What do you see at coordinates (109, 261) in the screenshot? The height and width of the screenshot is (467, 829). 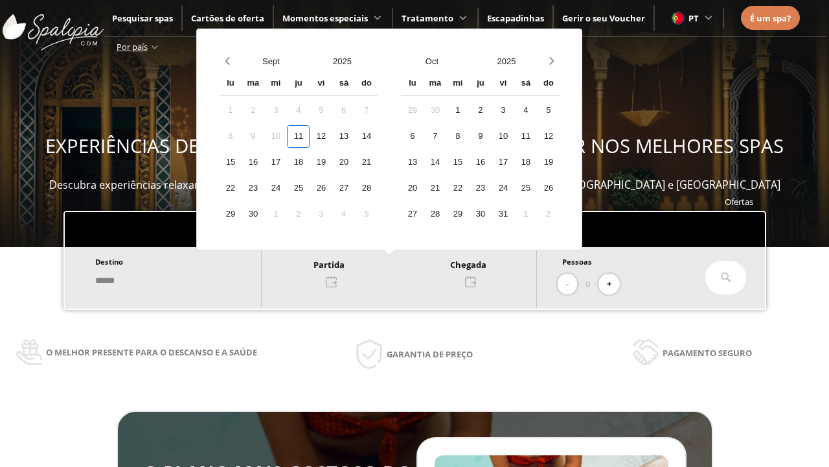 I see `span: Destino` at bounding box center [109, 261].